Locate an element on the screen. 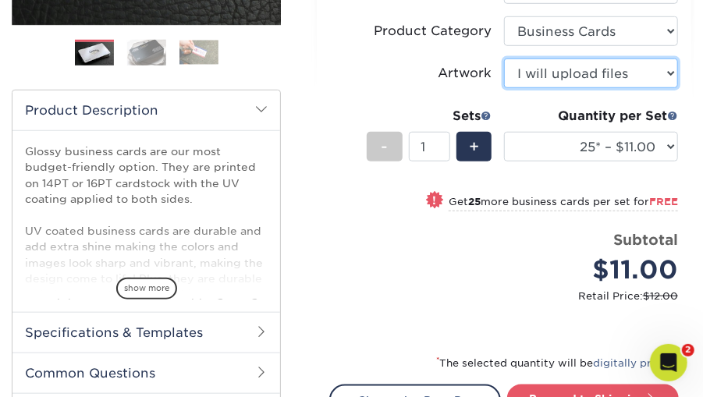 This screenshot has height=397, width=703. img: Business Cards 03 is located at coordinates (199, 52).